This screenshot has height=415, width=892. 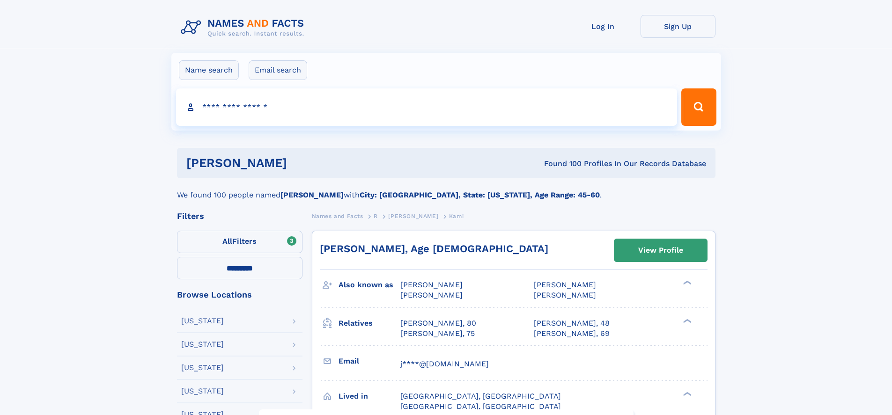 What do you see at coordinates (446, 190) in the screenshot?
I see `div: We found 100 people named with .` at bounding box center [446, 190].